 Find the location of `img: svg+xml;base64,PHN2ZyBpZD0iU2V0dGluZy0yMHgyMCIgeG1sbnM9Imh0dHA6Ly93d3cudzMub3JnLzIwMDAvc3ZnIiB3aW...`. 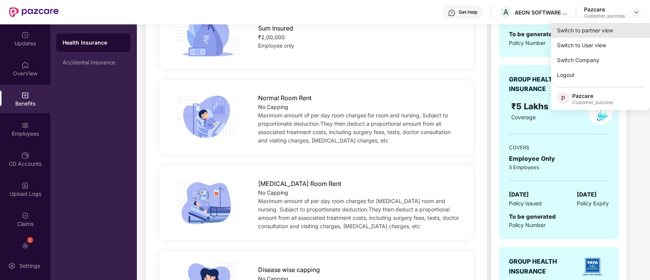

img: svg+xml;base64,PHN2ZyBpZD0iU2V0dGluZy0yMHgyMCIgeG1sbnM9Imh0dHA6Ly93d3cudzMub3JnLzIwMDAvc3ZnIiB3aW... is located at coordinates (12, 266).